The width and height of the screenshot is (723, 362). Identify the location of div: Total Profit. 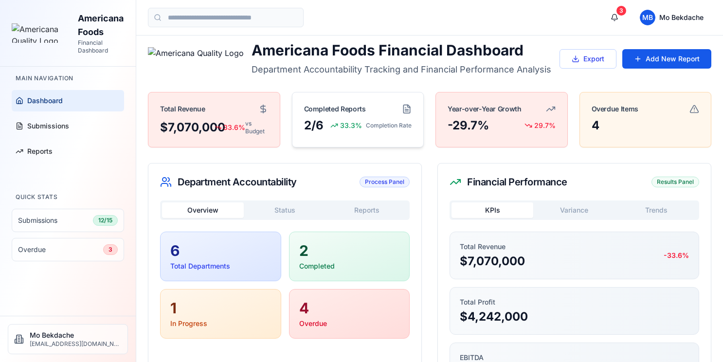
(494, 302).